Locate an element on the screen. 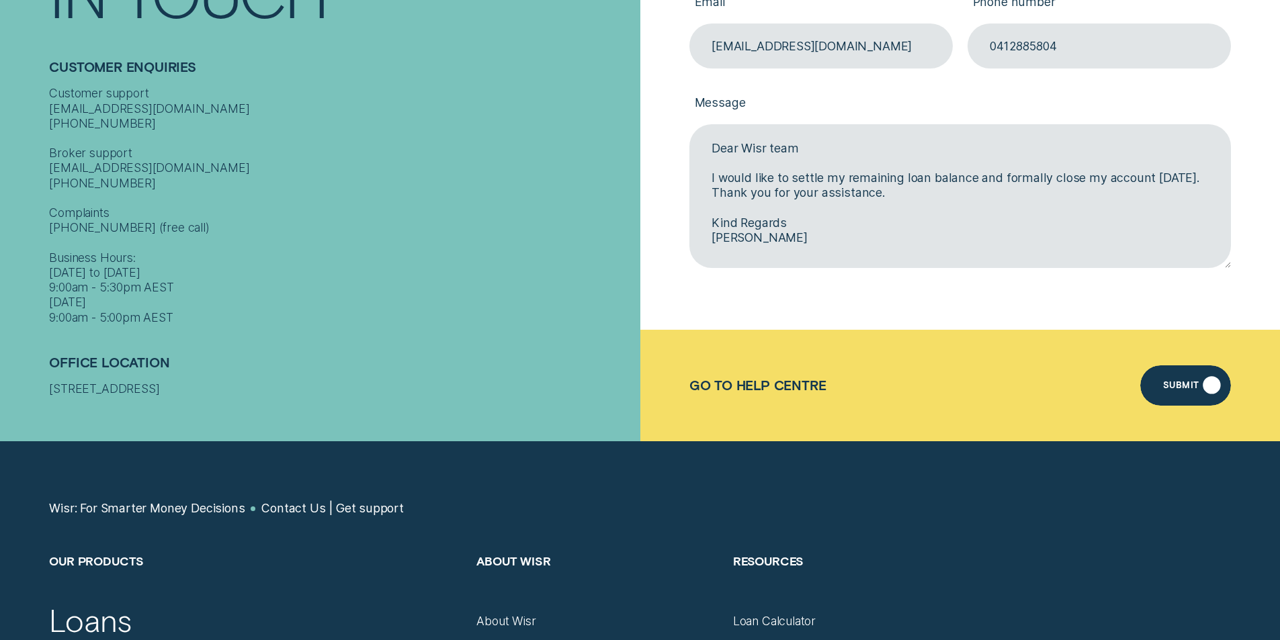 The width and height of the screenshot is (1280, 640). div: Loans is located at coordinates (90, 621).